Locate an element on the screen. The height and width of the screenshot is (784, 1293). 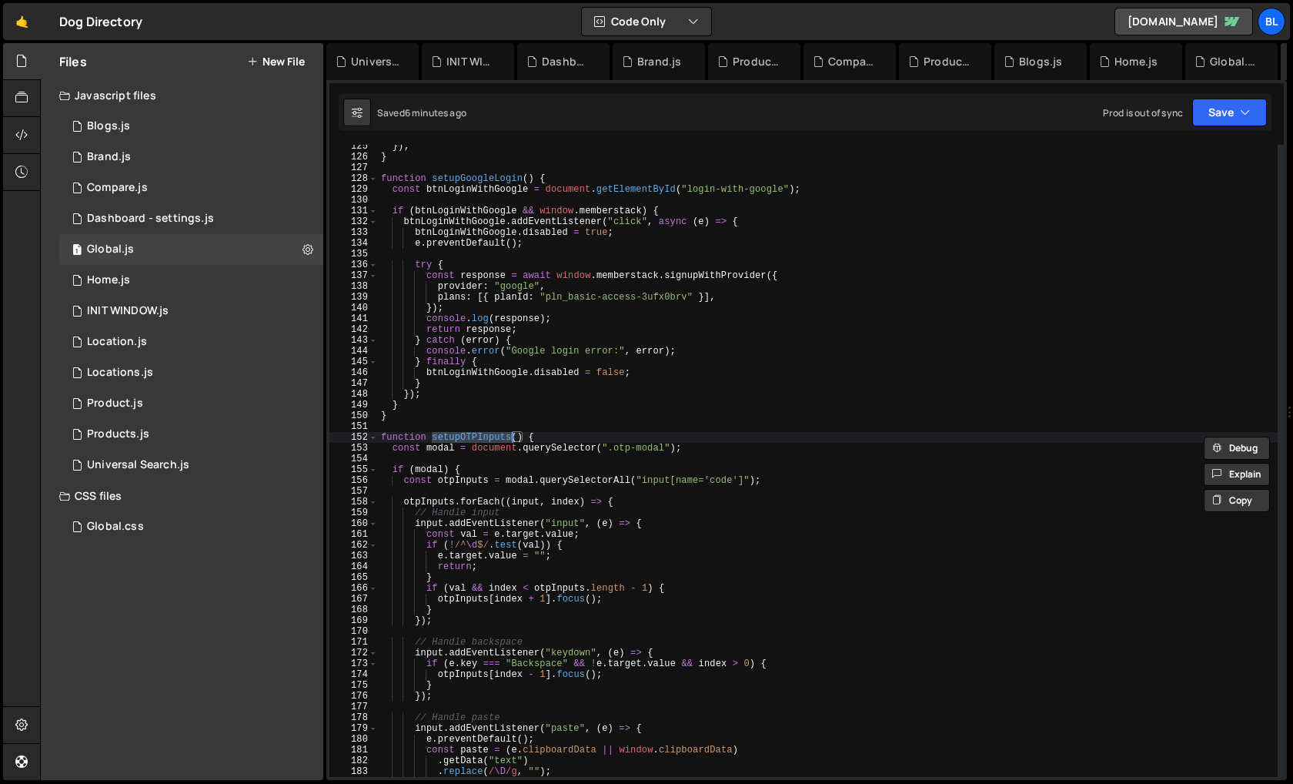
button: Explain is located at coordinates (1237, 474).